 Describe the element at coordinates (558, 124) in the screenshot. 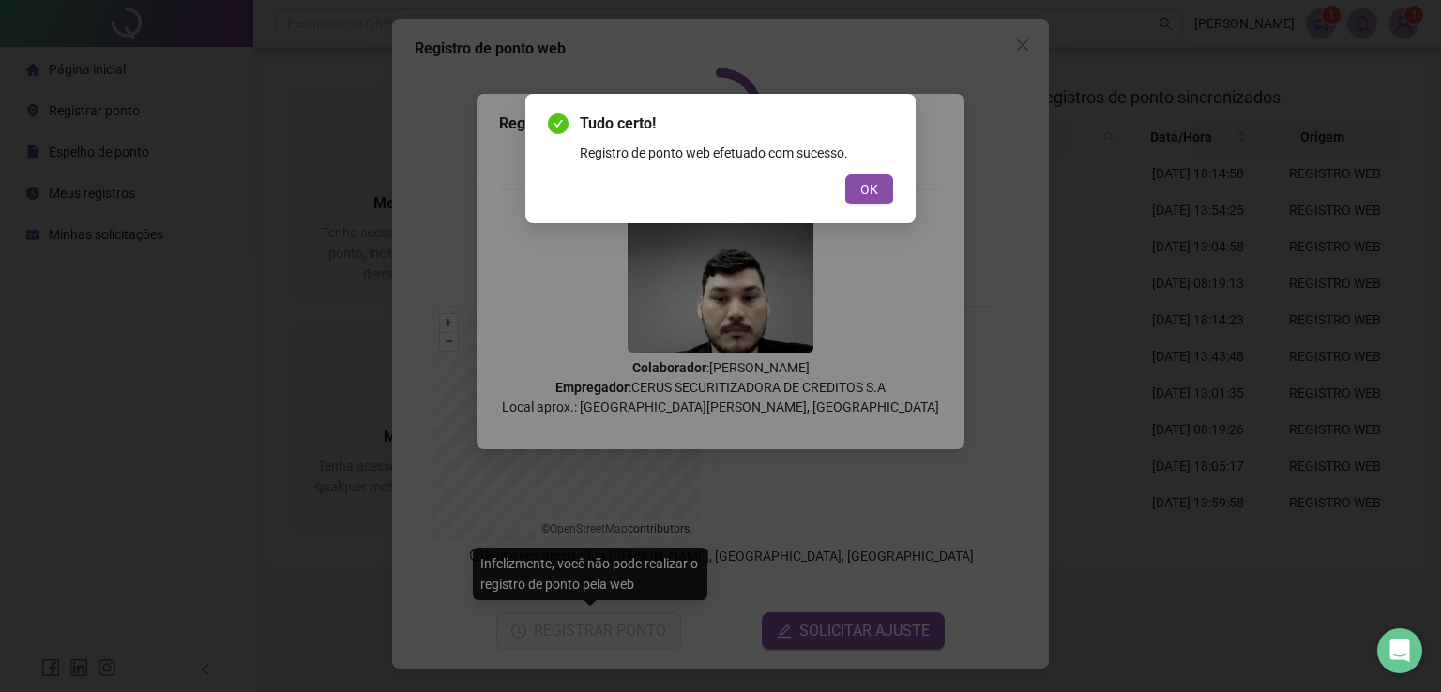

I see `span: check-circle` at that location.